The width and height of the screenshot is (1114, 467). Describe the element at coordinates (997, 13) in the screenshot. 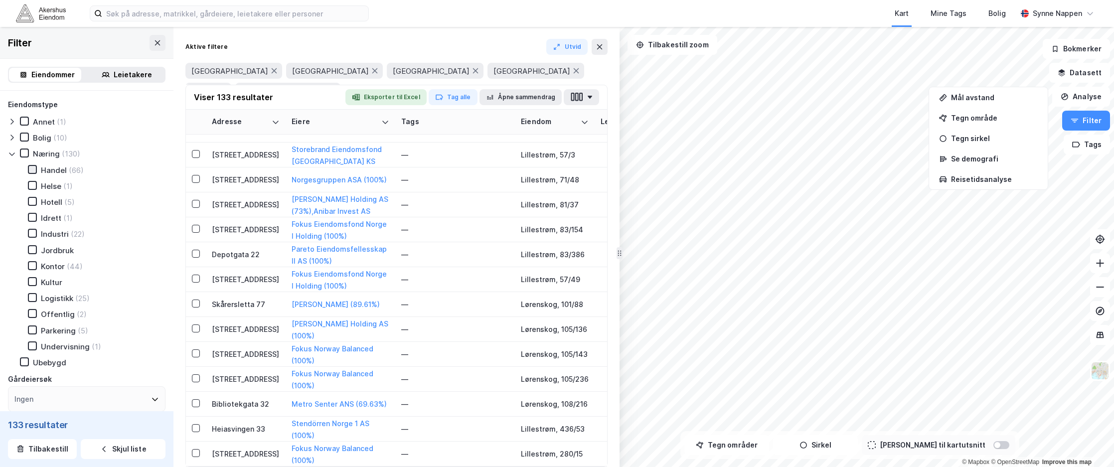

I see `div: Bolig` at that location.